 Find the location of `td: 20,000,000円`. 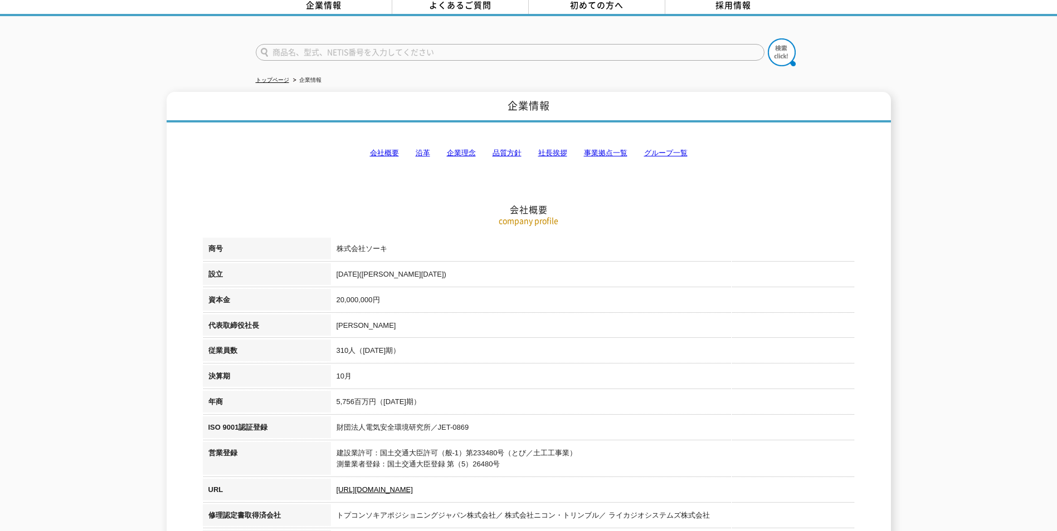

td: 20,000,000円 is located at coordinates (593, 302).